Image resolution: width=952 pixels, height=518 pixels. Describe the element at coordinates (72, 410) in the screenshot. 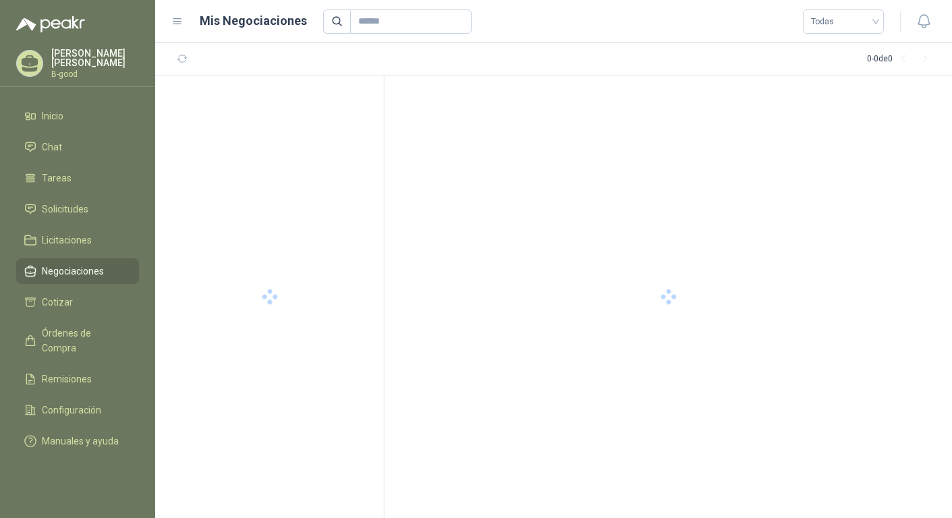

I see `span: Configuración` at that location.